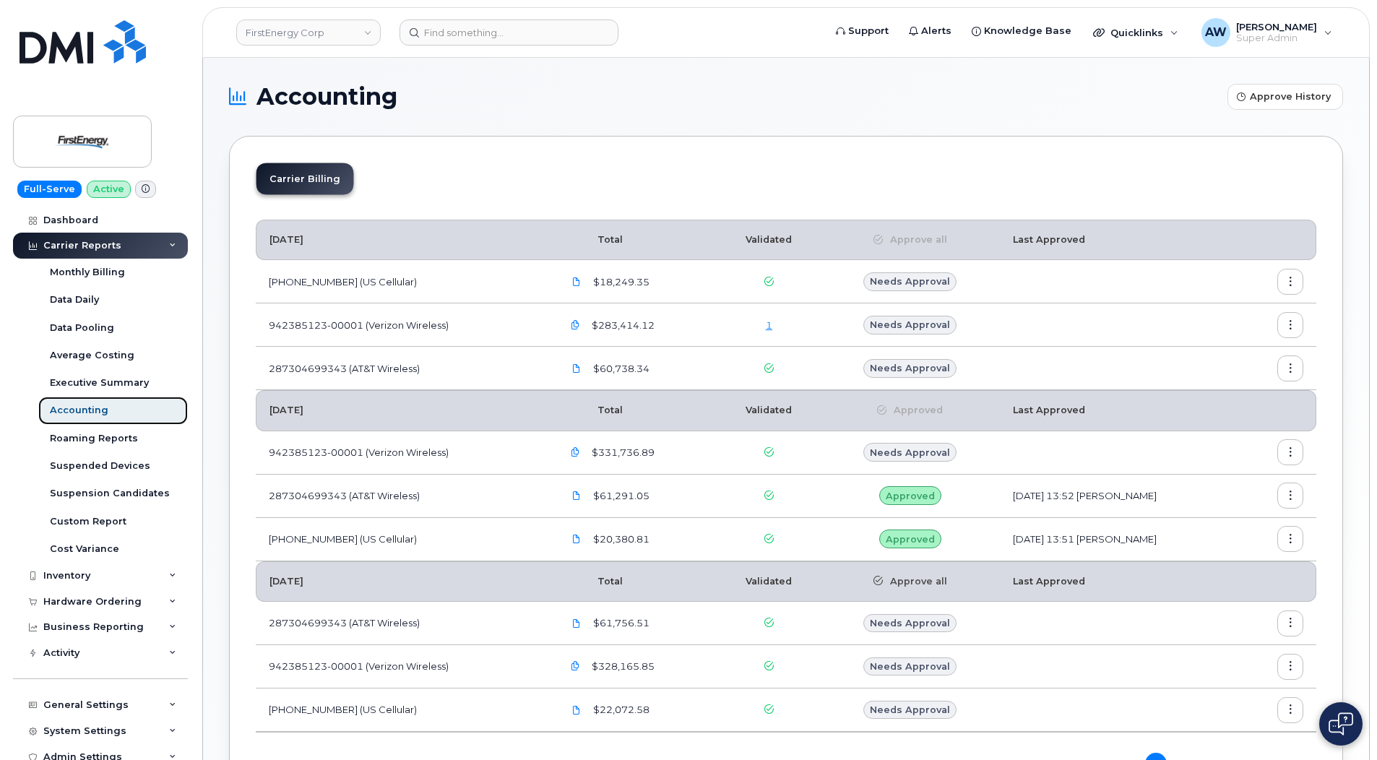 The width and height of the screenshot is (1377, 760). What do you see at coordinates (620, 710) in the screenshot?
I see `span: $22,072.58` at bounding box center [620, 710].